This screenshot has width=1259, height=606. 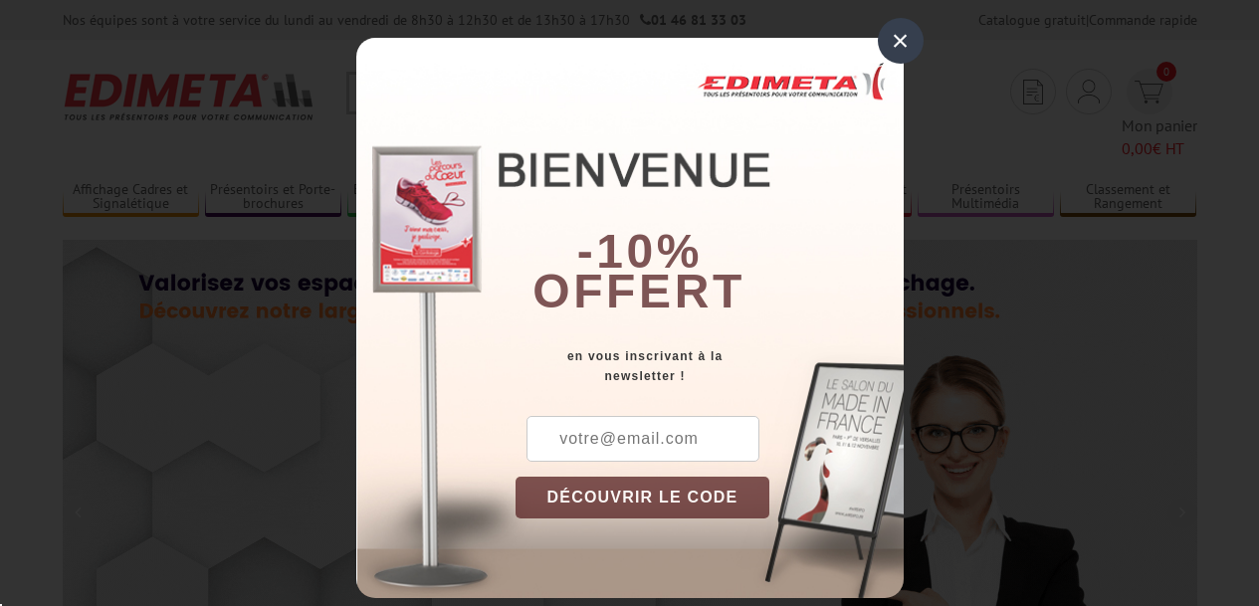 I want to click on button: DÉCOUVRIR LE CODE, so click(x=643, y=498).